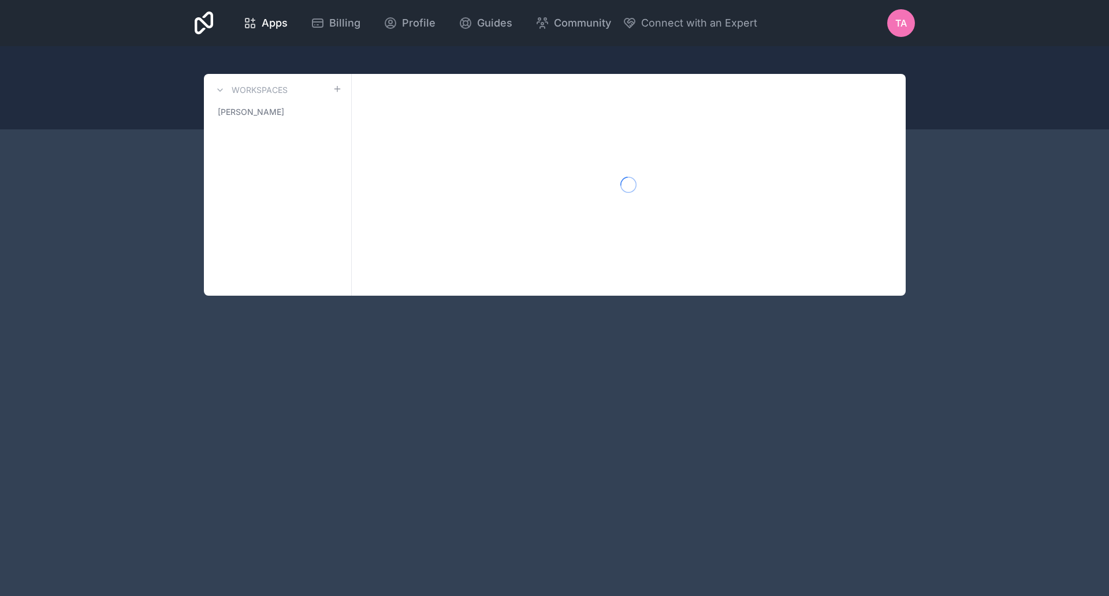 Image resolution: width=1109 pixels, height=596 pixels. I want to click on a: Workspaces, so click(250, 90).